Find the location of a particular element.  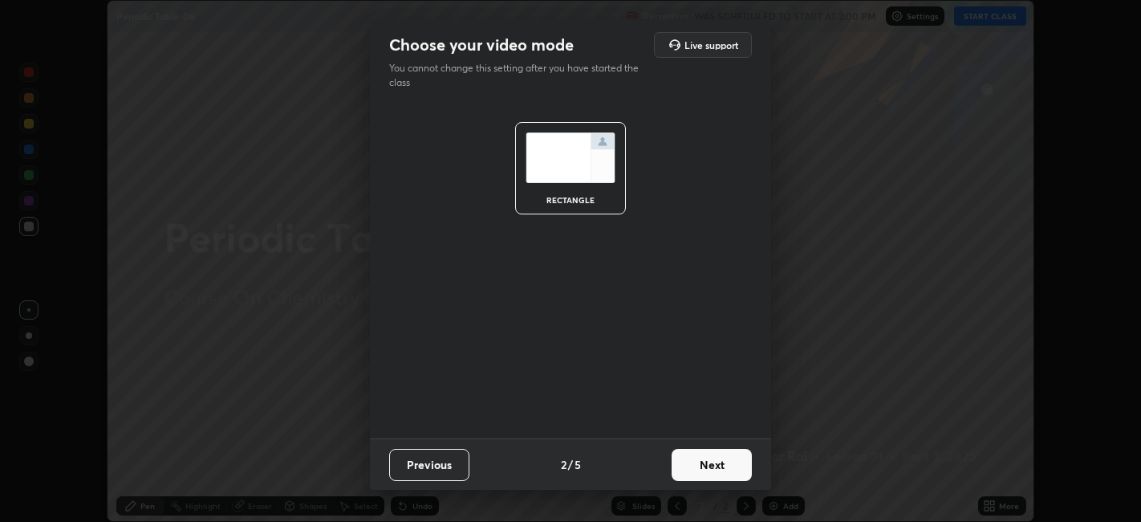

button: Next is located at coordinates (712, 465).